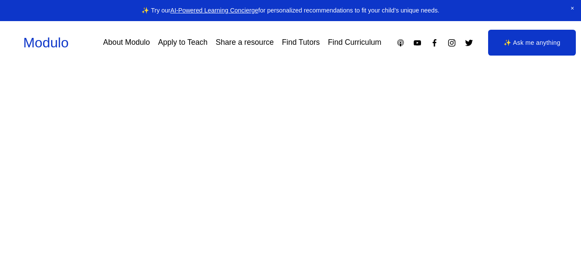  What do you see at coordinates (46, 43) in the screenshot?
I see `a: Modulo` at bounding box center [46, 43].